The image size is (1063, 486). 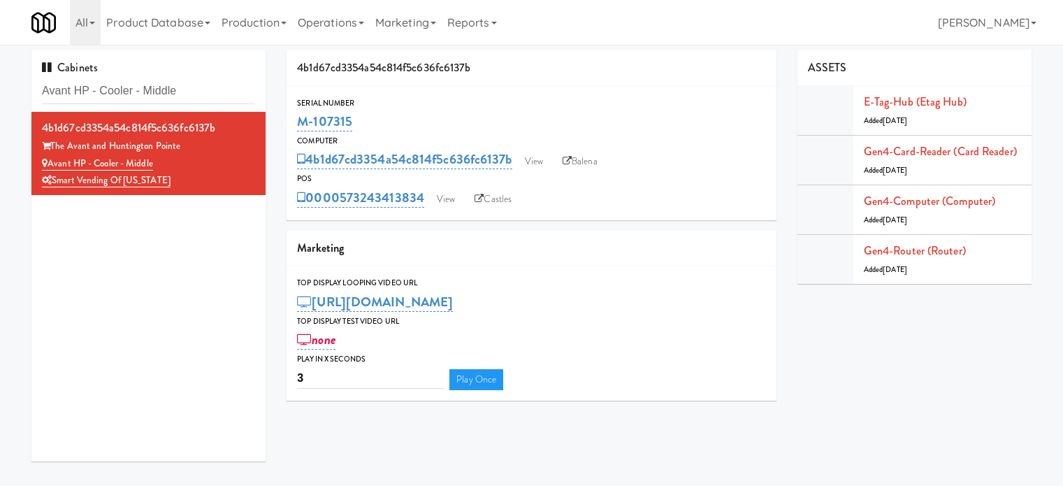 What do you see at coordinates (320, 248) in the screenshot?
I see `span: Marketing` at bounding box center [320, 248].